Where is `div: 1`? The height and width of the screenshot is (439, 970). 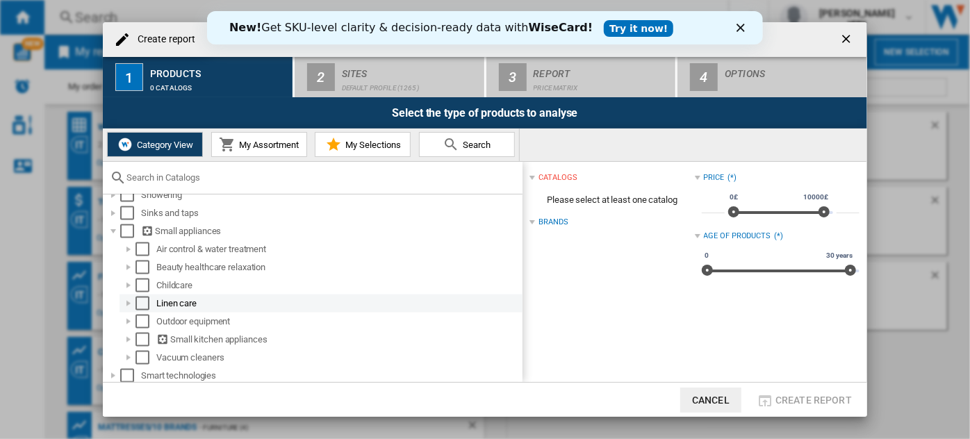 div: 1 is located at coordinates (129, 77).